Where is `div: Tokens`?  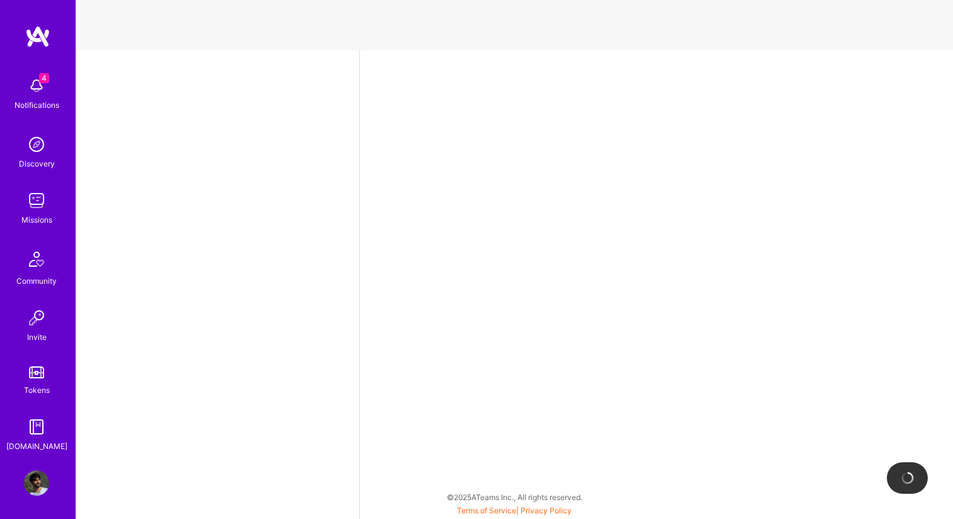
div: Tokens is located at coordinates (37, 390).